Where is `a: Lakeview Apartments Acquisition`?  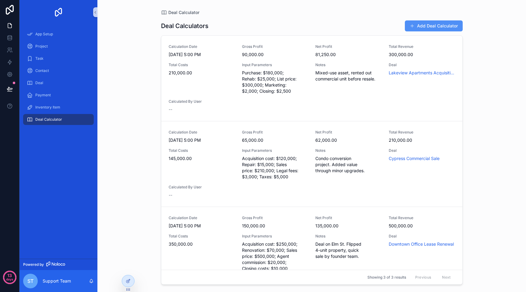
a: Lakeview Apartments Acquisition is located at coordinates (422, 73).